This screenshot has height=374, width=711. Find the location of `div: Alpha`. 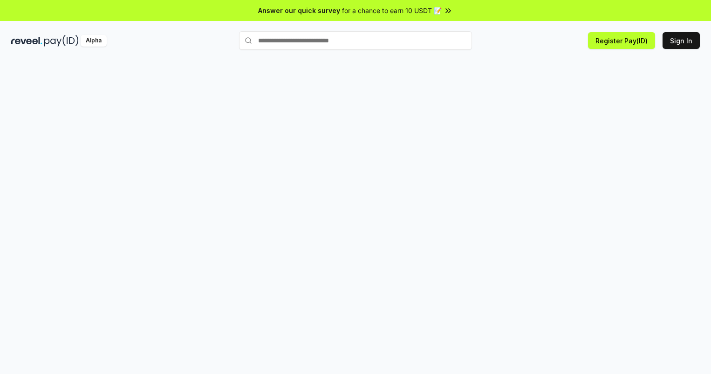

div: Alpha is located at coordinates (94, 41).